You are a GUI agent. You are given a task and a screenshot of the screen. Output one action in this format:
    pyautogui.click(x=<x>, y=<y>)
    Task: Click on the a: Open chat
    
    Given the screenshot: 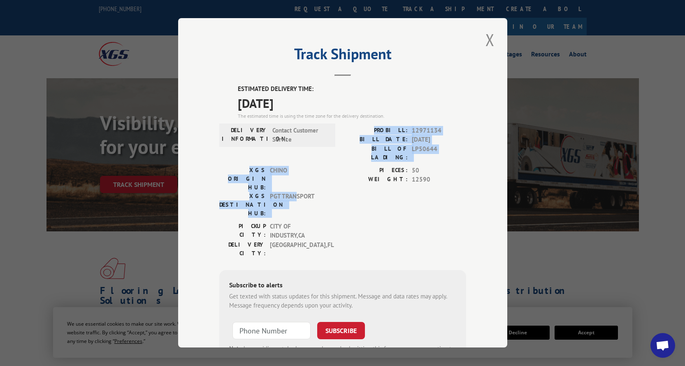 What is the action you would take?
    pyautogui.click(x=663, y=345)
    